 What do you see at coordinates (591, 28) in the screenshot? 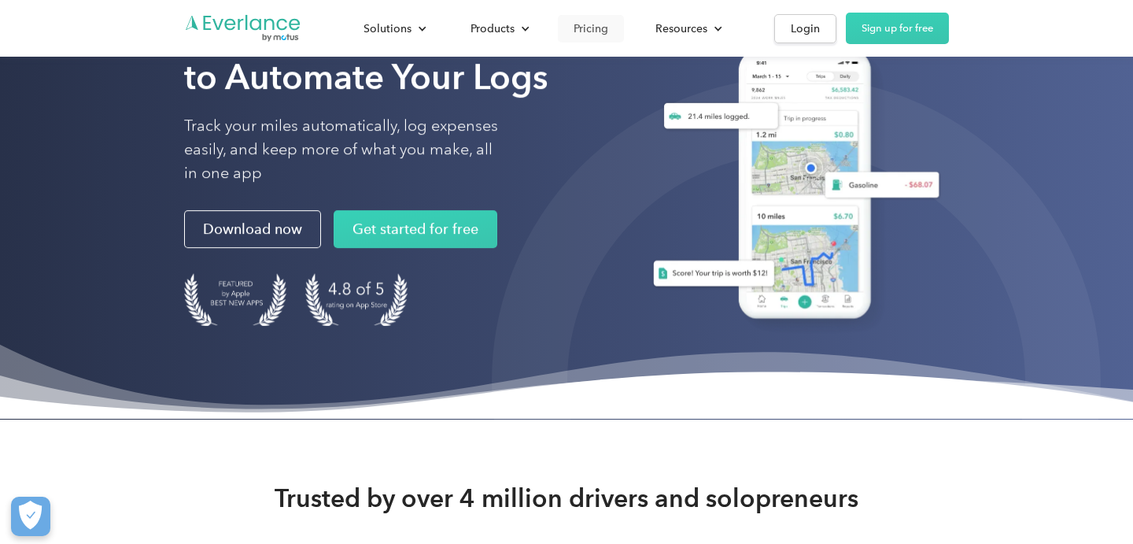
I see `a: Pricing` at bounding box center [591, 28].